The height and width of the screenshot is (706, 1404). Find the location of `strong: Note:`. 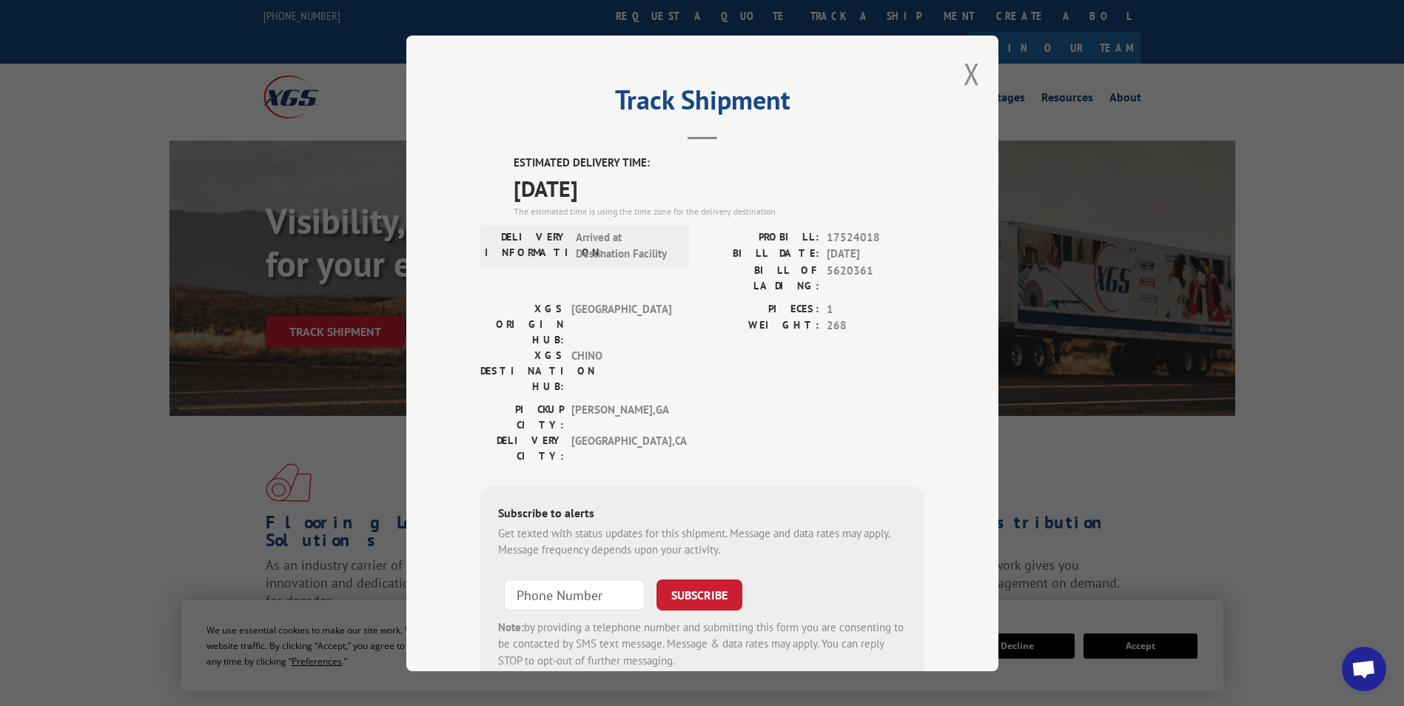

strong: Note: is located at coordinates (510, 626).